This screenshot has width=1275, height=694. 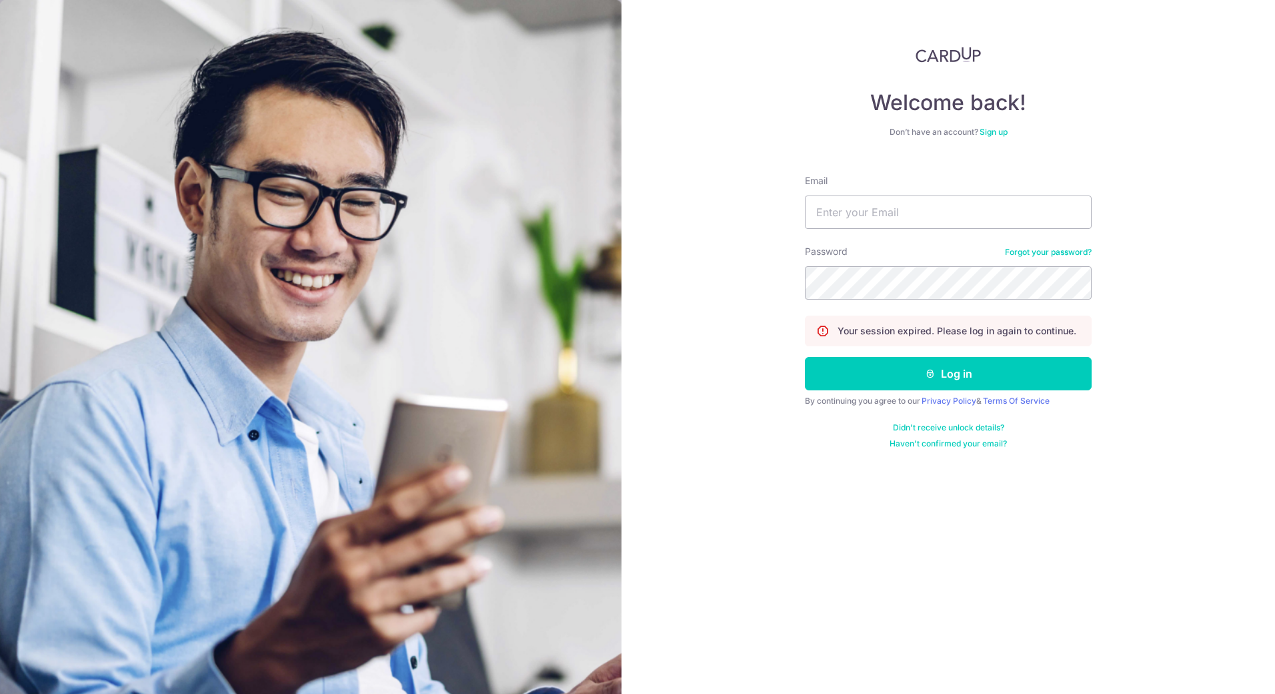 What do you see at coordinates (994, 131) in the screenshot?
I see `a: Sign up` at bounding box center [994, 131].